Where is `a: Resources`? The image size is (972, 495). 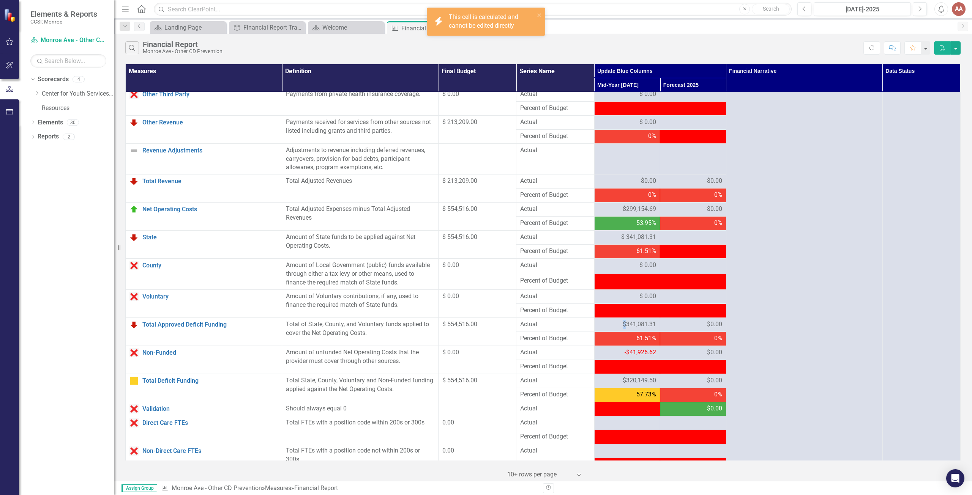 a: Resources is located at coordinates (78, 108).